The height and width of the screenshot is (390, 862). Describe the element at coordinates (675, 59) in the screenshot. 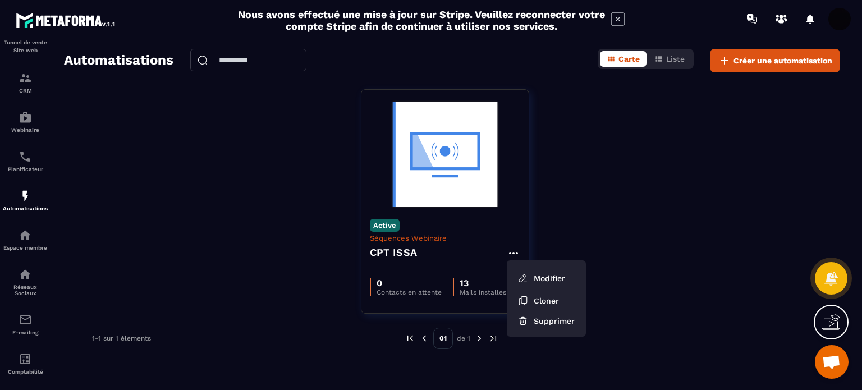

I see `span: Liste` at that location.